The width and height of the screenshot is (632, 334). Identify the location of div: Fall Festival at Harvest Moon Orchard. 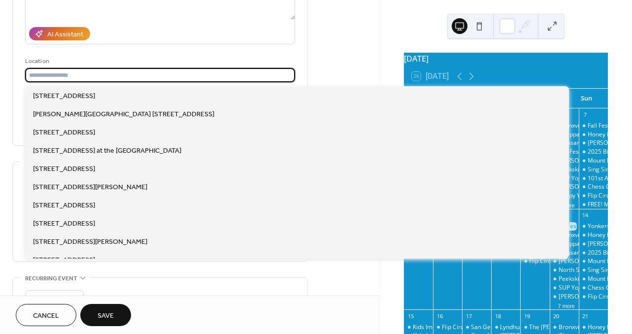
(593, 126).